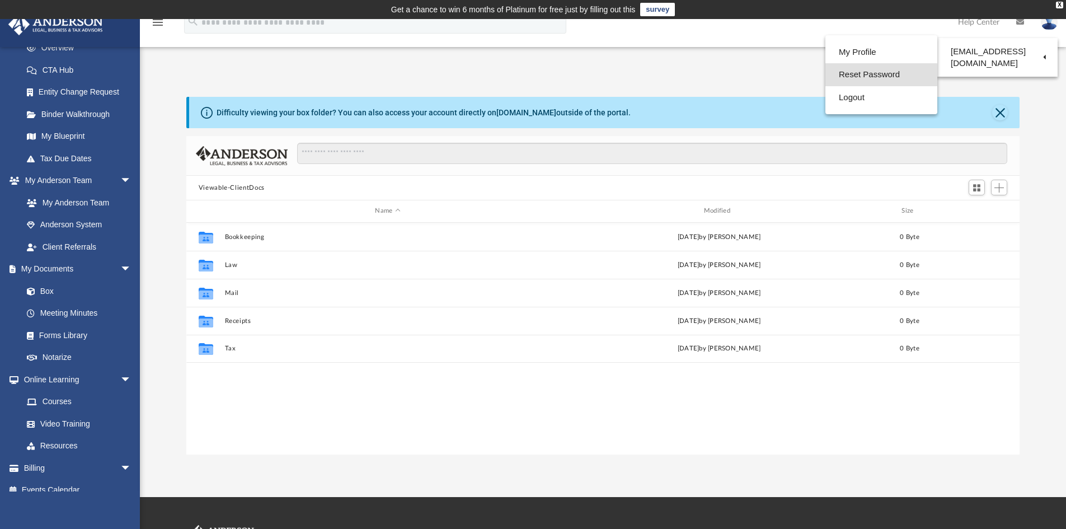  What do you see at coordinates (76, 424) in the screenshot?
I see `a: Video Training` at bounding box center [76, 424].